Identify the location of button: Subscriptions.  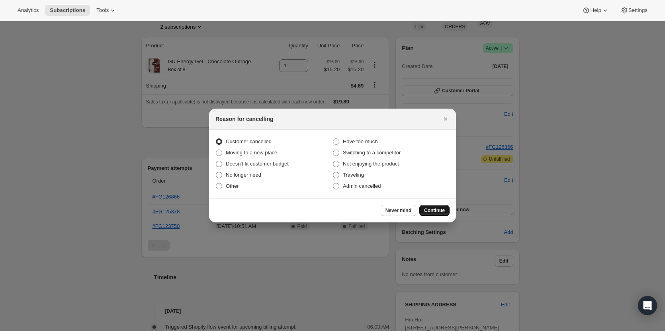
(67, 10).